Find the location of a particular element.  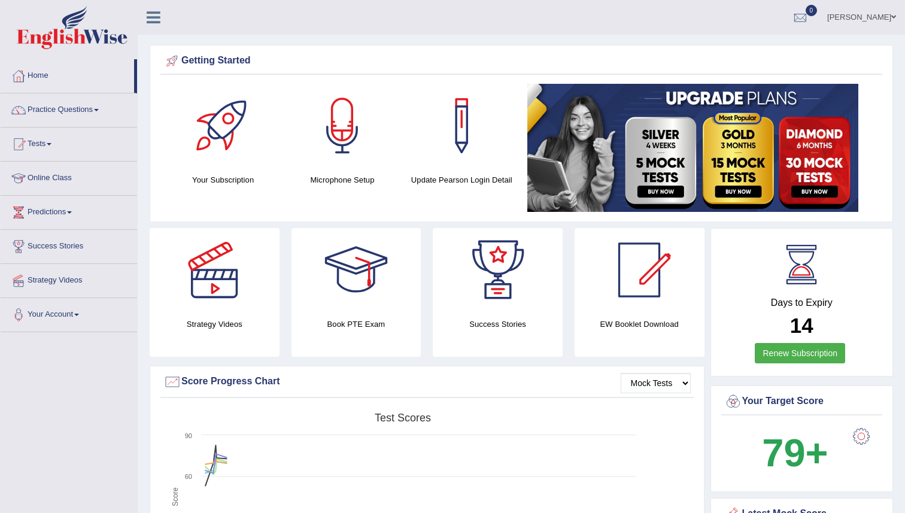

a: Online Class is located at coordinates (69, 177).